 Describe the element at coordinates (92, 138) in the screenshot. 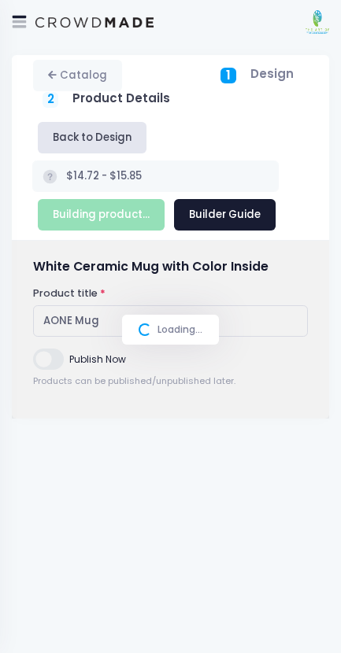

I see `button: Back to Design` at that location.